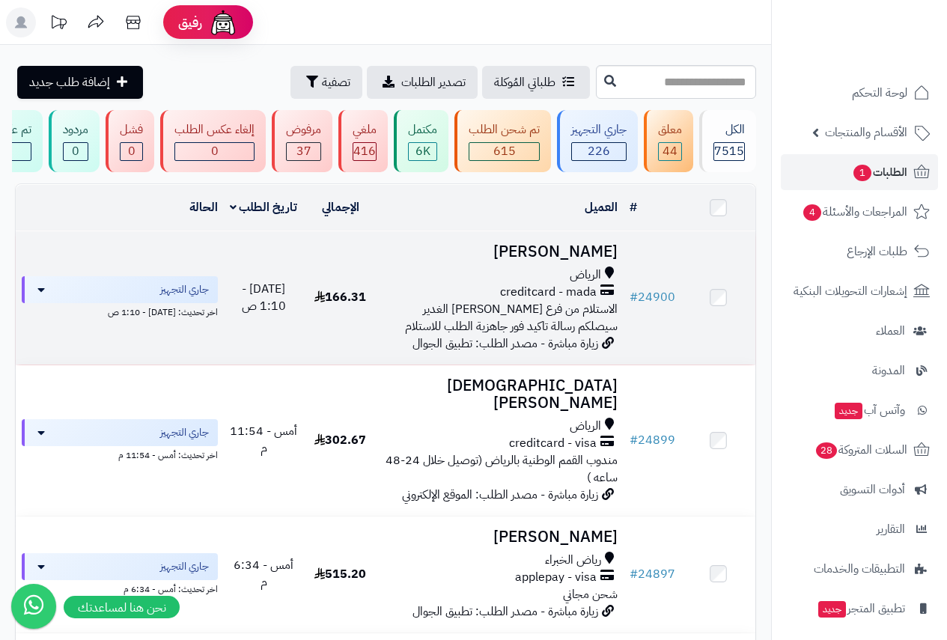  I want to click on span: العملاء, so click(891, 331).